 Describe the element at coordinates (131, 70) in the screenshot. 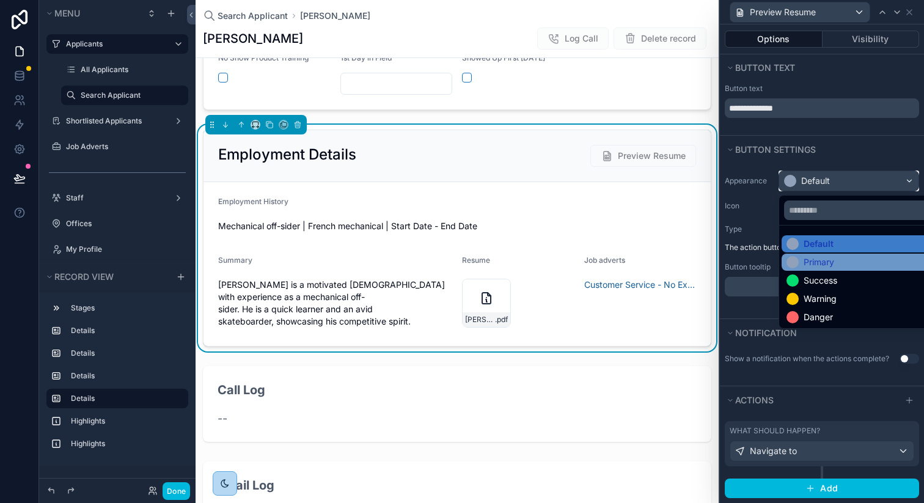

I see `label: All Applicants` at that location.